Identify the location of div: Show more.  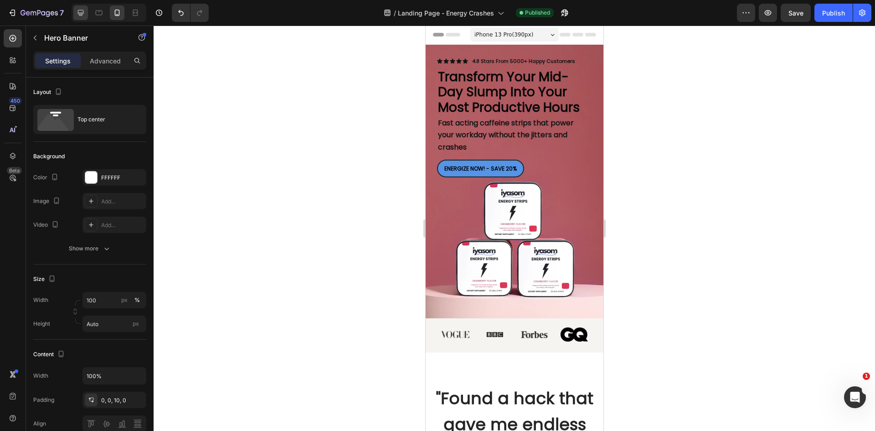
(90, 248).